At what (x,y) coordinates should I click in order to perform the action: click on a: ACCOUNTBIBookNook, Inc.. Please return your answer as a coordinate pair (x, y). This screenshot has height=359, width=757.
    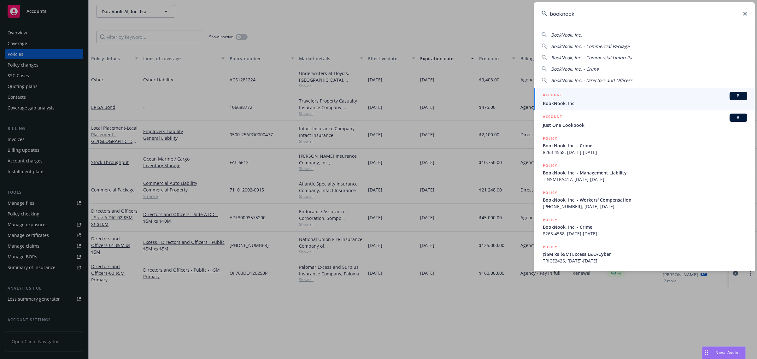
    Looking at the image, I should click on (645, 99).